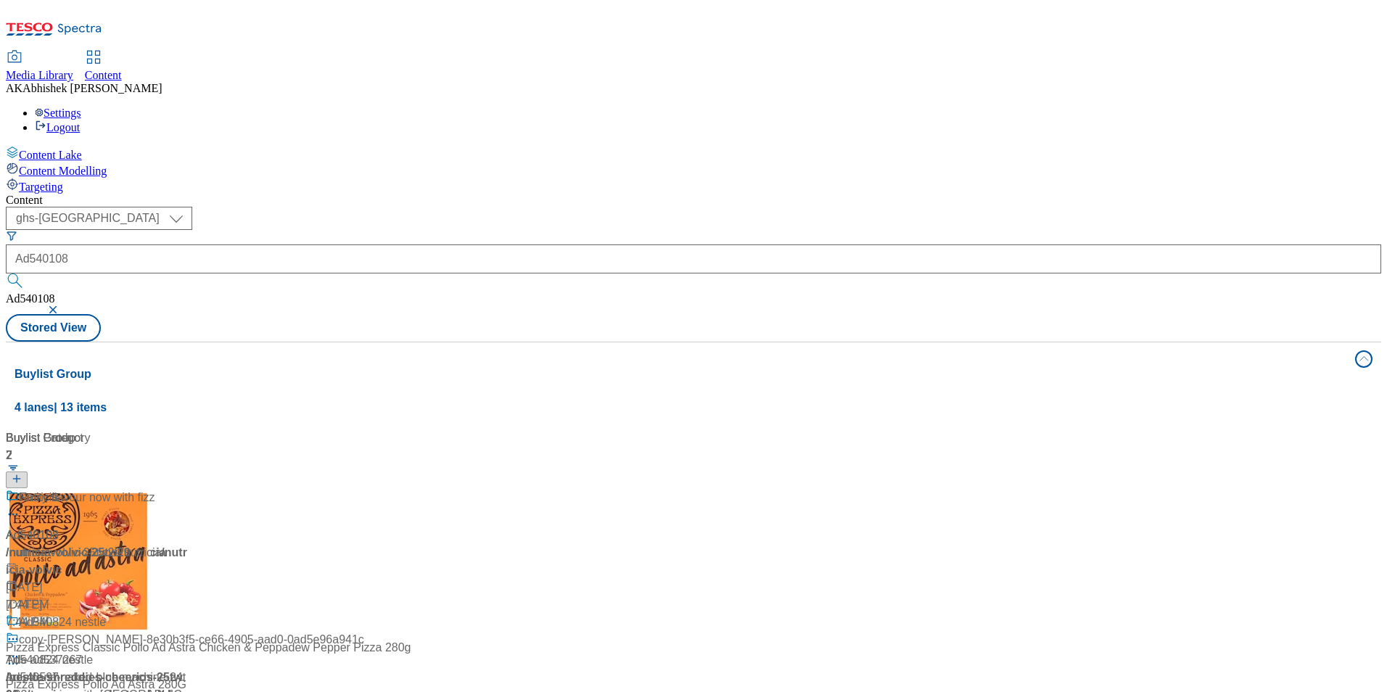  I want to click on span: Media Library, so click(39, 75).